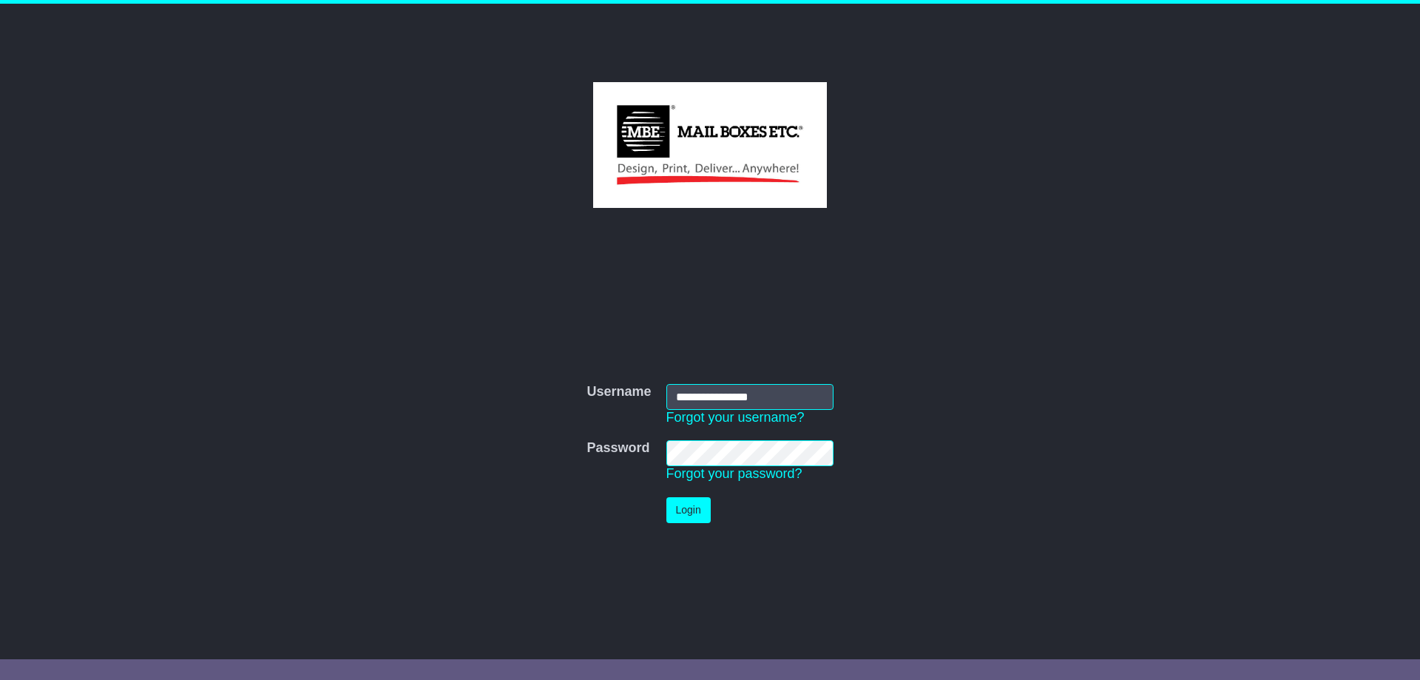 This screenshot has height=680, width=1420. I want to click on a: Forgot your username?, so click(735, 417).